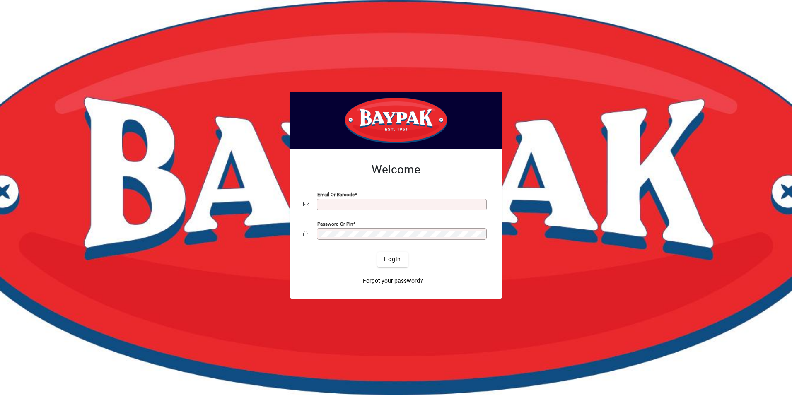  Describe the element at coordinates (396, 170) in the screenshot. I see `h2: Welcome` at that location.